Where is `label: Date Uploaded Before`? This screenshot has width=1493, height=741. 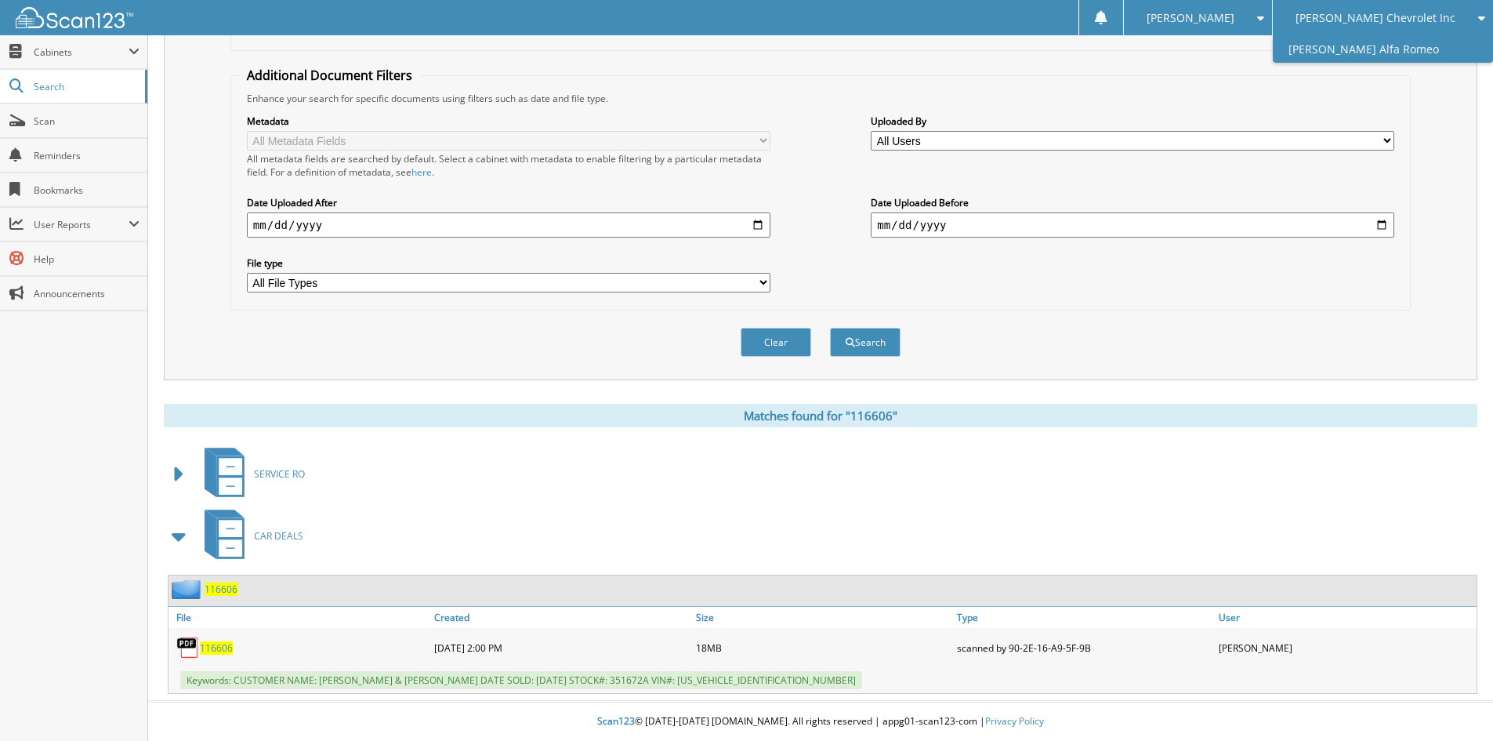
label: Date Uploaded Before is located at coordinates (1133, 202).